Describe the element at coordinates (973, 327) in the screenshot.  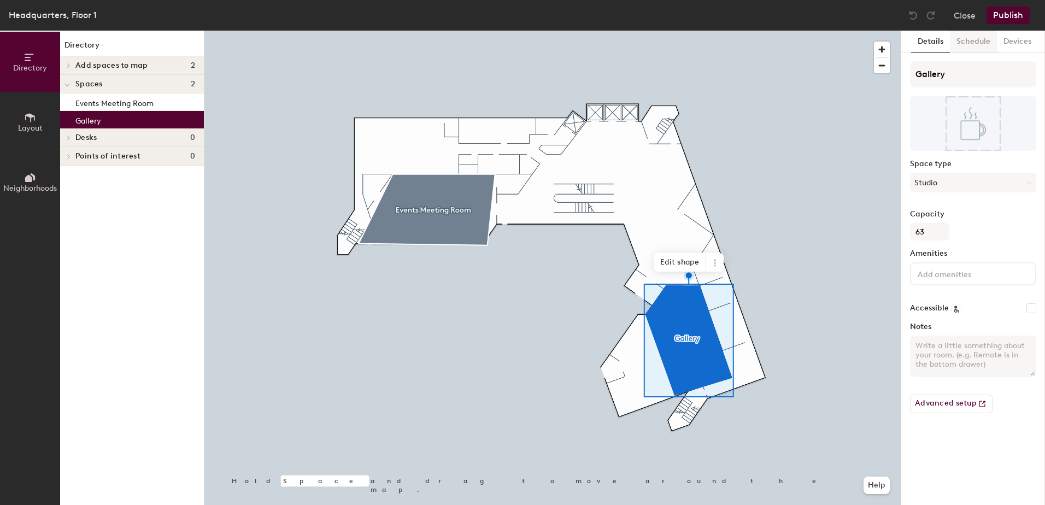
I see `label: Notes` at that location.